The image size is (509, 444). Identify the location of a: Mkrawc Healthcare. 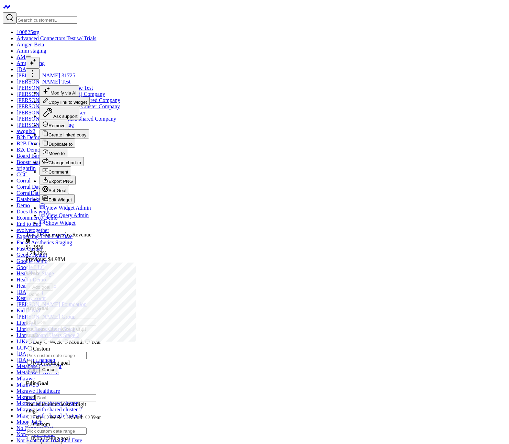
(38, 391).